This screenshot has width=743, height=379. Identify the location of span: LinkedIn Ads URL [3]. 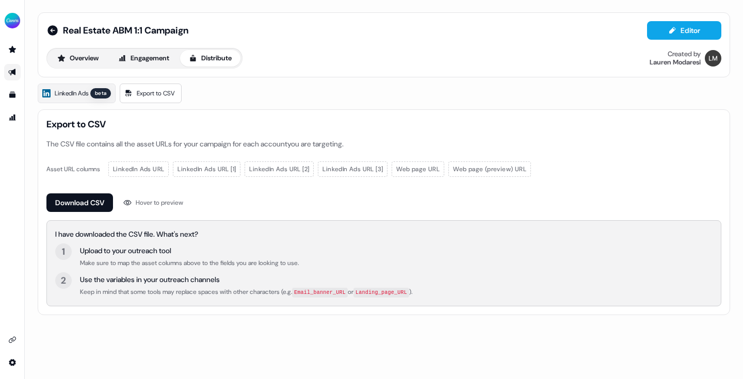
(353, 169).